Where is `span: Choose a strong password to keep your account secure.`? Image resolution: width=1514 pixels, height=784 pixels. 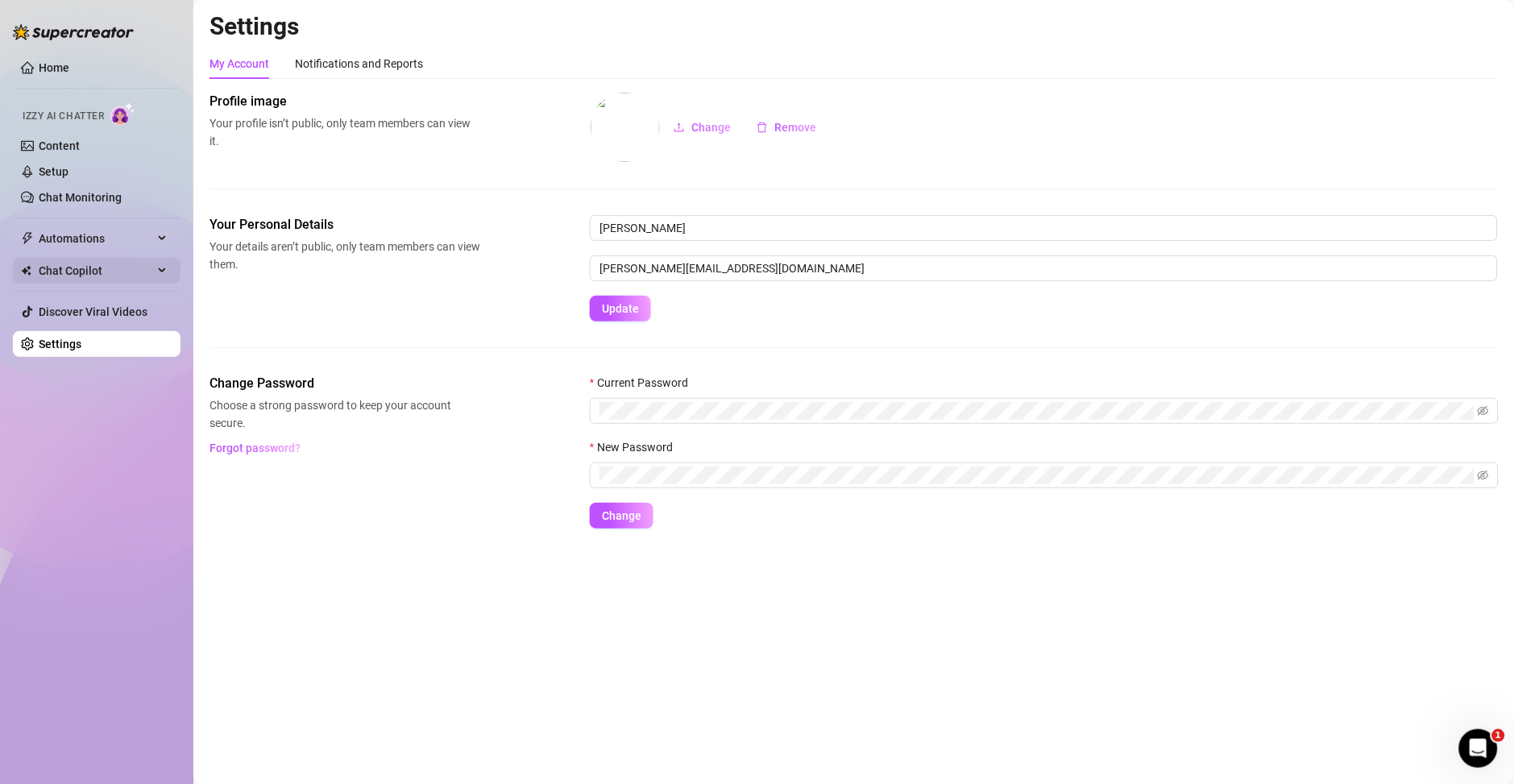
span: Choose a strong password to keep your account secure. is located at coordinates (345, 414).